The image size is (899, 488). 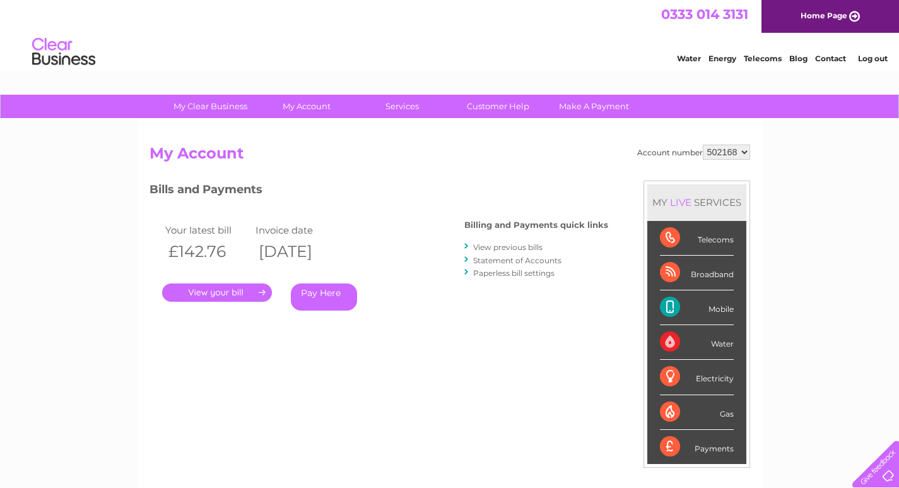 I want to click on h2: My Account, so click(x=450, y=156).